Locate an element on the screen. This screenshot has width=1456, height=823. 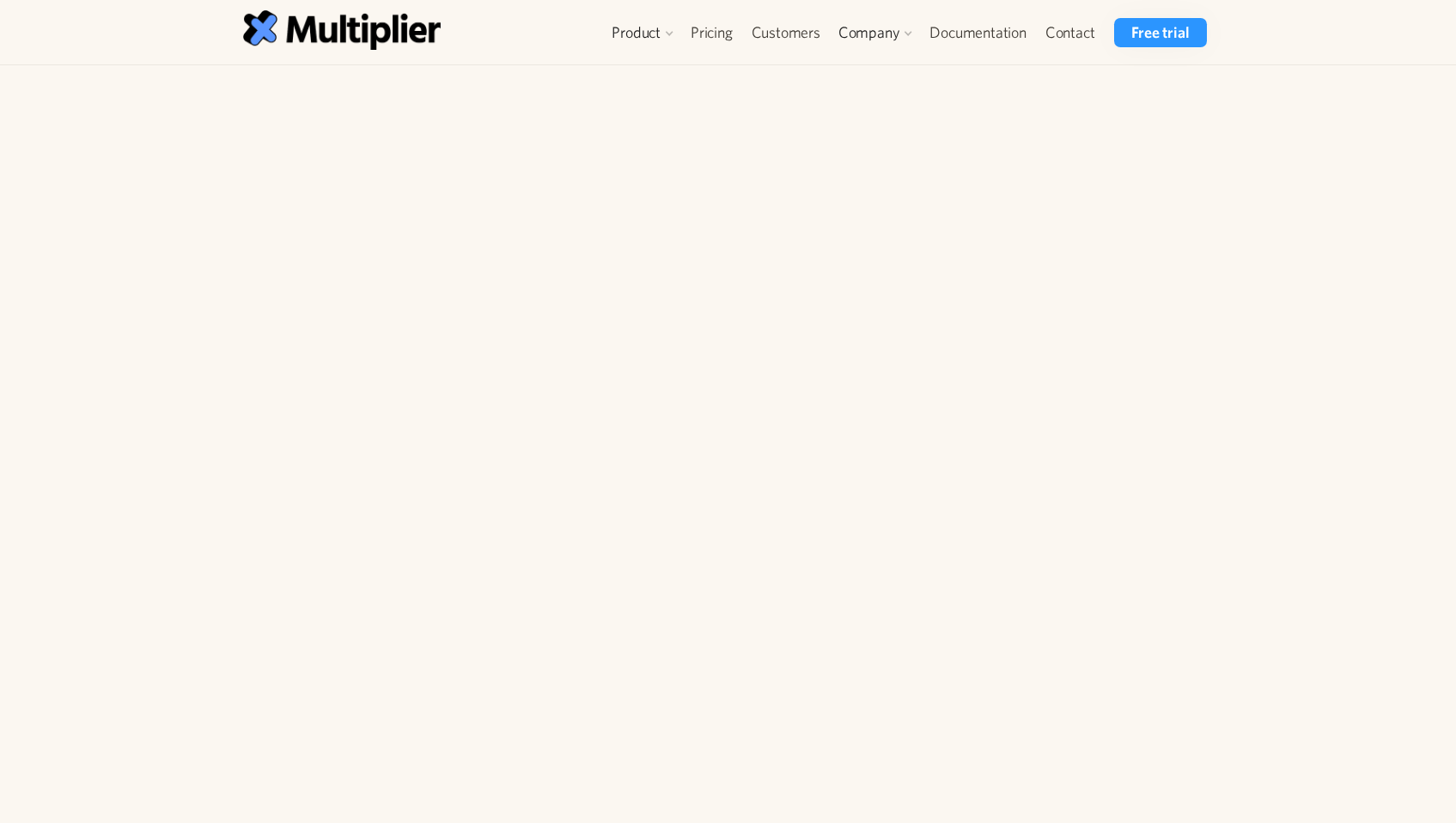
a: Pricing is located at coordinates (712, 33).